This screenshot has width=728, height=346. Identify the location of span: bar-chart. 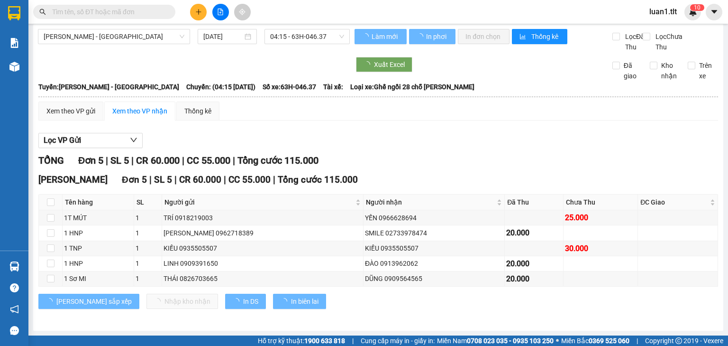
(523, 37).